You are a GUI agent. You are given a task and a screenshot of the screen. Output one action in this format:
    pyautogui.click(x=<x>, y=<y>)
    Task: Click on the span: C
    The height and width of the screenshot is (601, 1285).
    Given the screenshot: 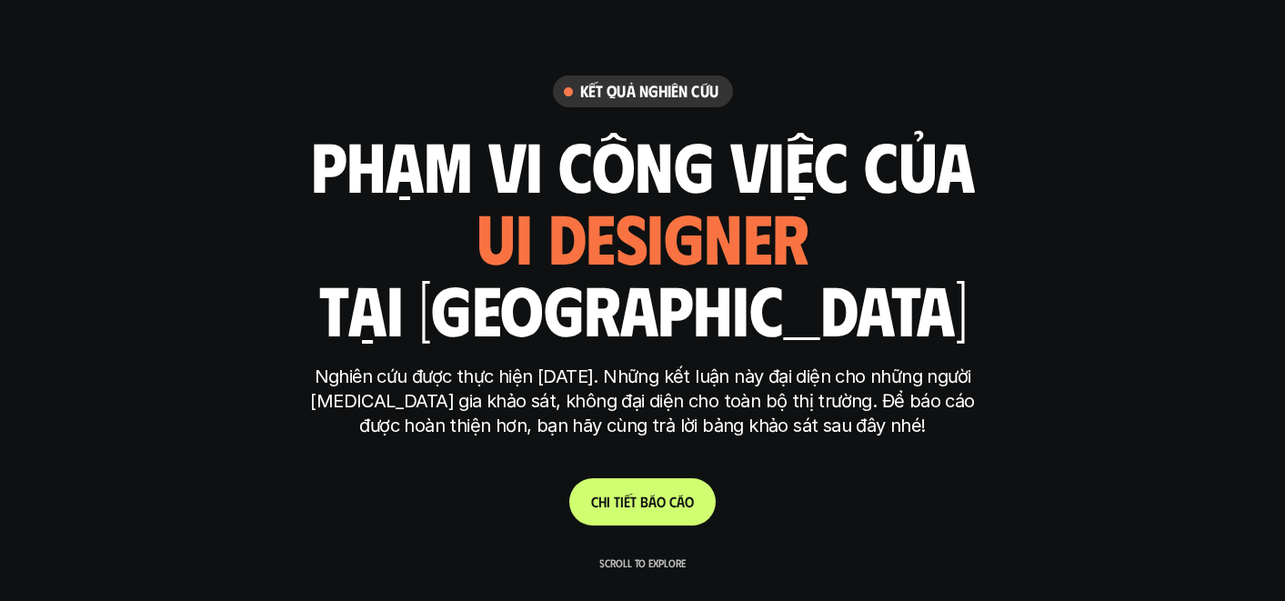 What is the action you would take?
    pyautogui.click(x=595, y=501)
    